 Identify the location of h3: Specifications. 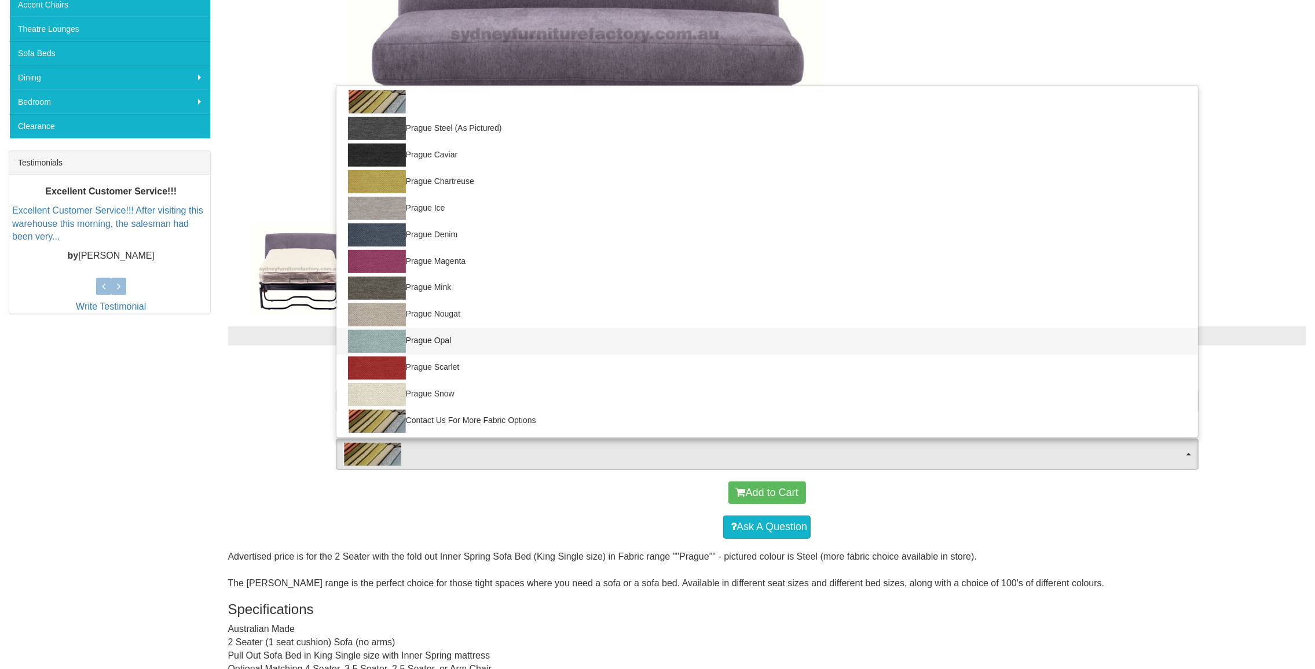
(767, 610).